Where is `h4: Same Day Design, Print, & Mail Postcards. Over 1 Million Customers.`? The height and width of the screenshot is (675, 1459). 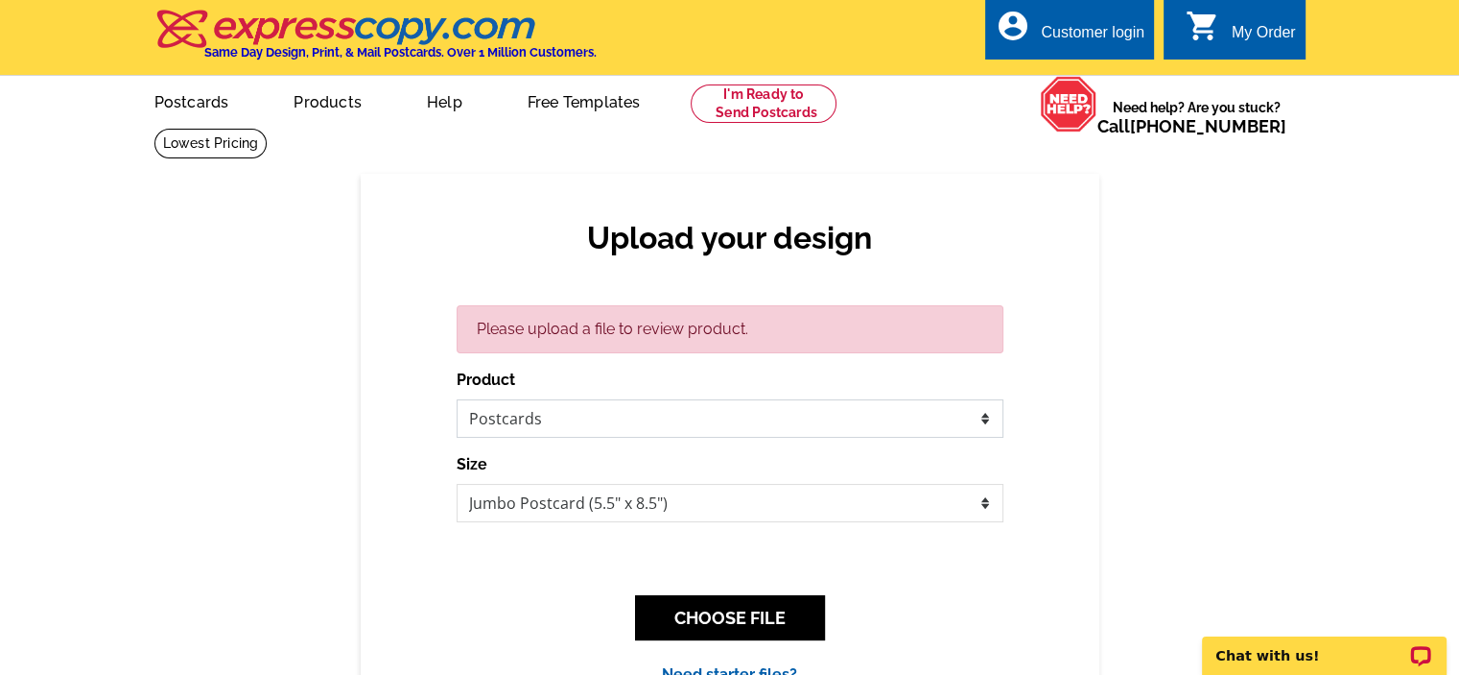
h4: Same Day Design, Print, & Mail Postcards. Over 1 Million Customers. is located at coordinates (400, 52).